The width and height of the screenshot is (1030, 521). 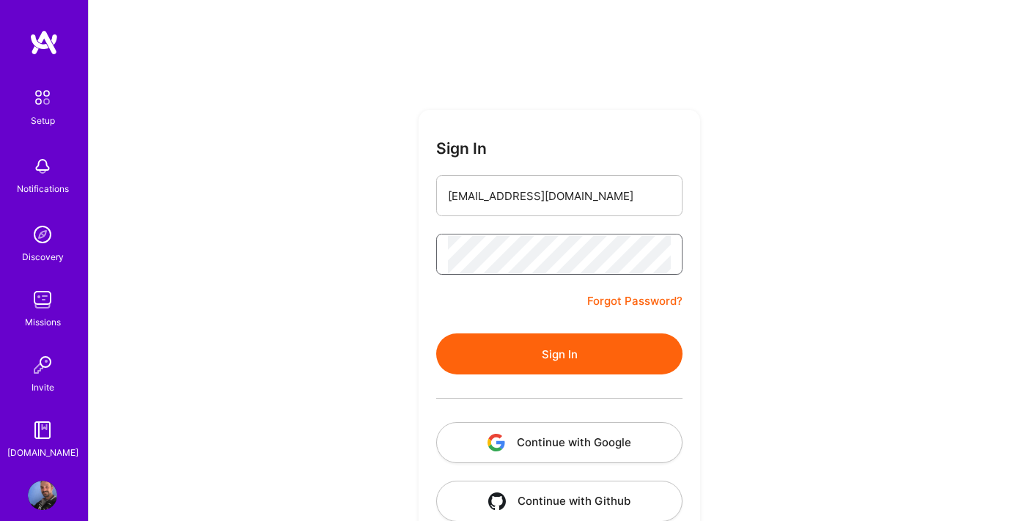 What do you see at coordinates (560, 443) in the screenshot?
I see `button: Continue with Google` at bounding box center [560, 443].